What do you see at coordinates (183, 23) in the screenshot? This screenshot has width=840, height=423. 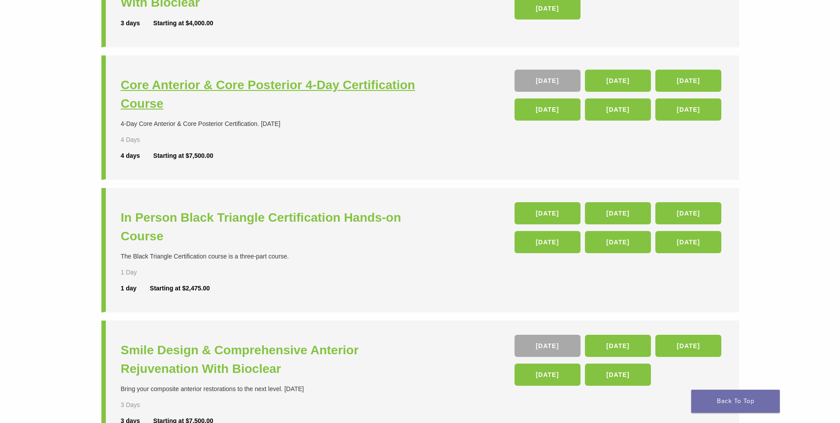 I see `div: Starting at $4,000.00` at bounding box center [183, 23].